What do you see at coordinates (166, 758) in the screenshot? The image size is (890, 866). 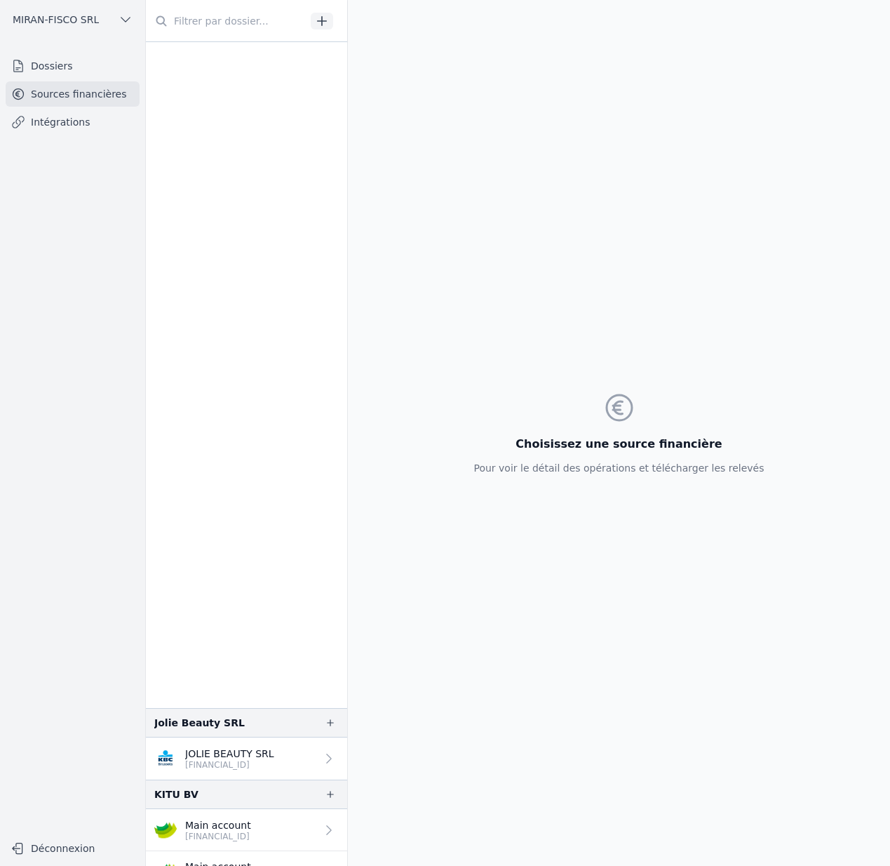 I see `img: KBC_BRUSSELS_KREDBEBB.png` at bounding box center [166, 758].